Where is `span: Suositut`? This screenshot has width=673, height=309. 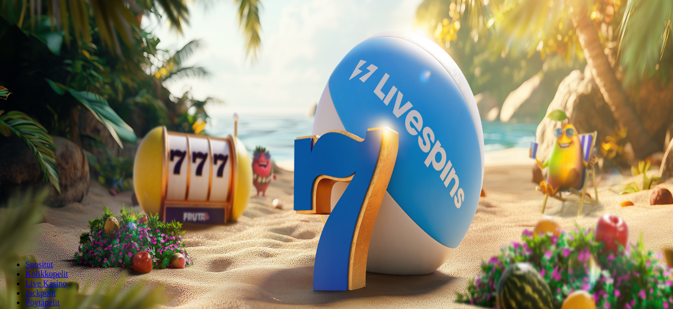 span: Suositut is located at coordinates (39, 264).